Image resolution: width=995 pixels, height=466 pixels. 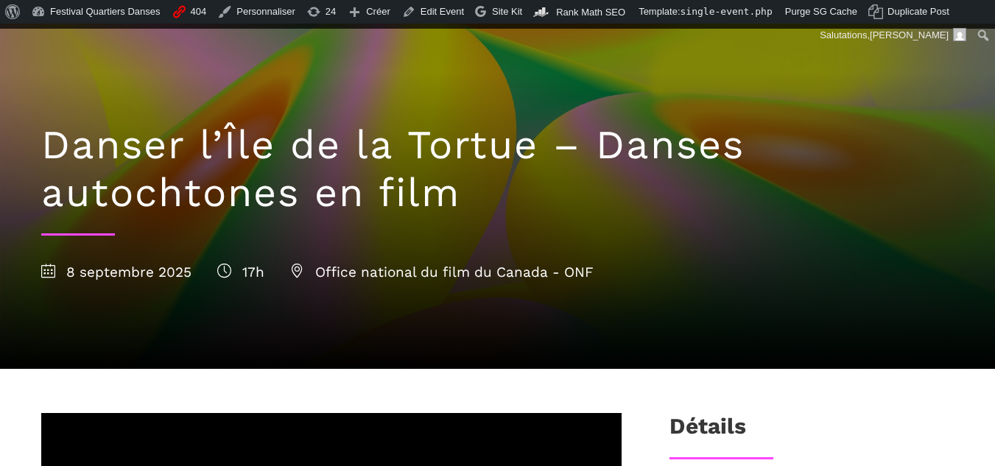 What do you see at coordinates (116, 272) in the screenshot?
I see `span: 8 septembre 2025` at bounding box center [116, 272].